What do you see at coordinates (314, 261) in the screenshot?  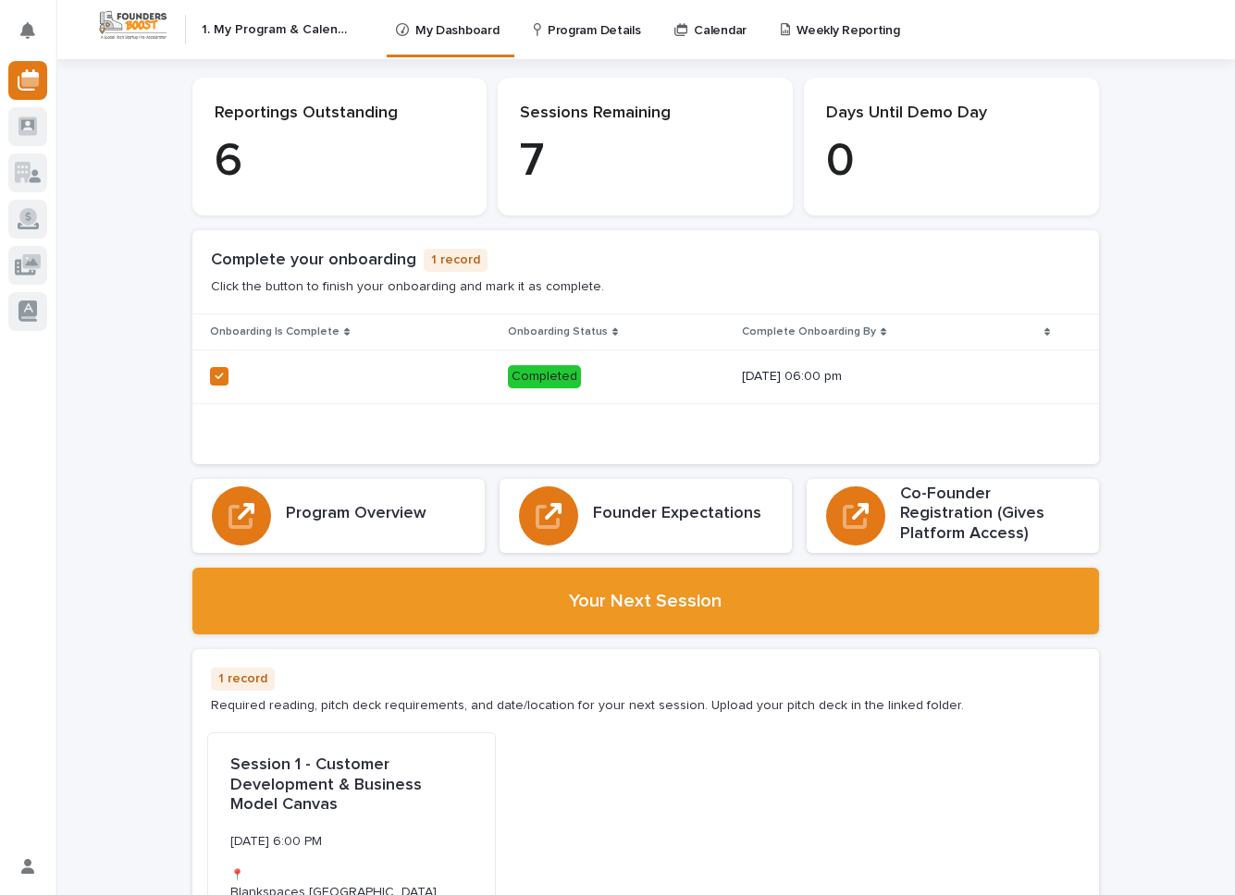 I see `h1: Complete your onboarding` at bounding box center [314, 261].